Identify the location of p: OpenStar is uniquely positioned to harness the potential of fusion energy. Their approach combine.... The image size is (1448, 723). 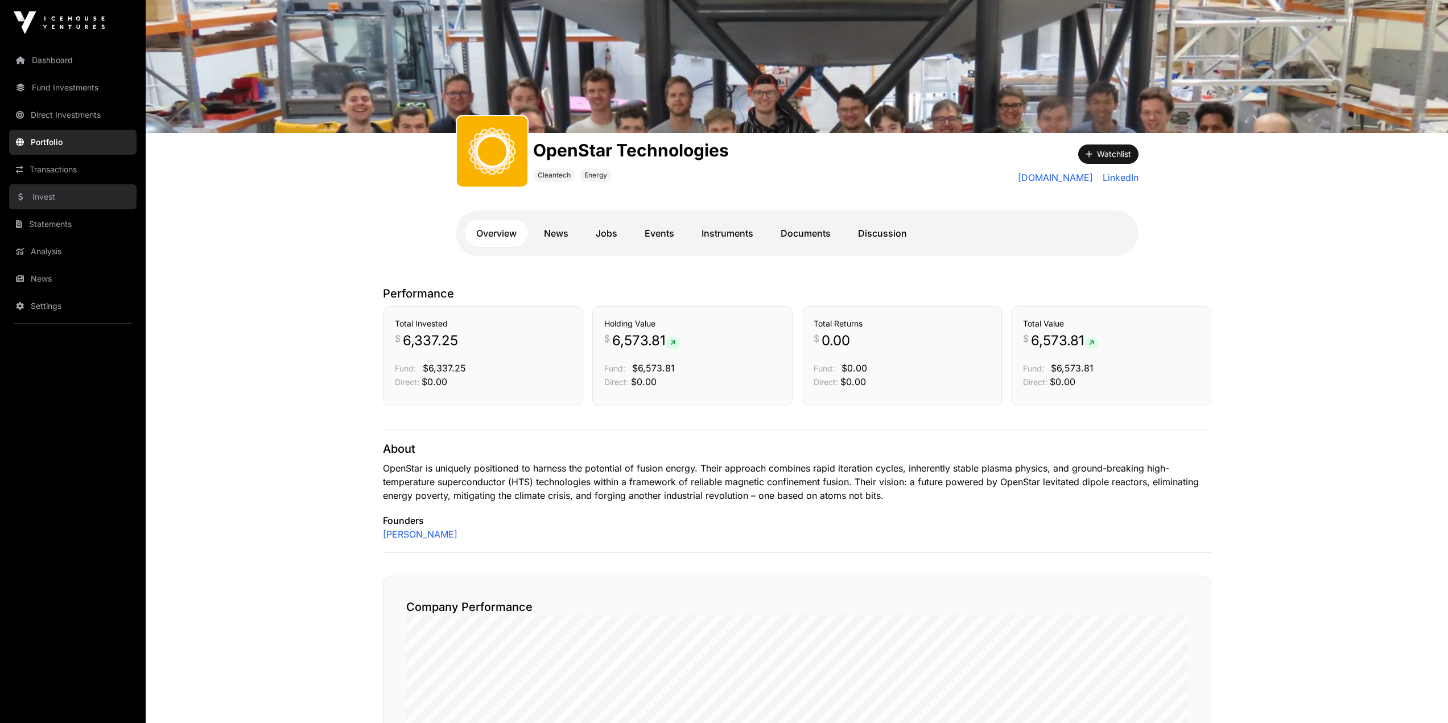
(797, 482).